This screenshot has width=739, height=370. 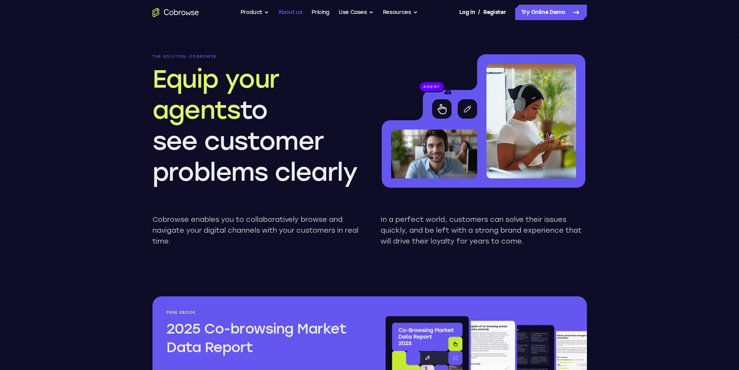 What do you see at coordinates (321, 12) in the screenshot?
I see `a: Pricing` at bounding box center [321, 12].